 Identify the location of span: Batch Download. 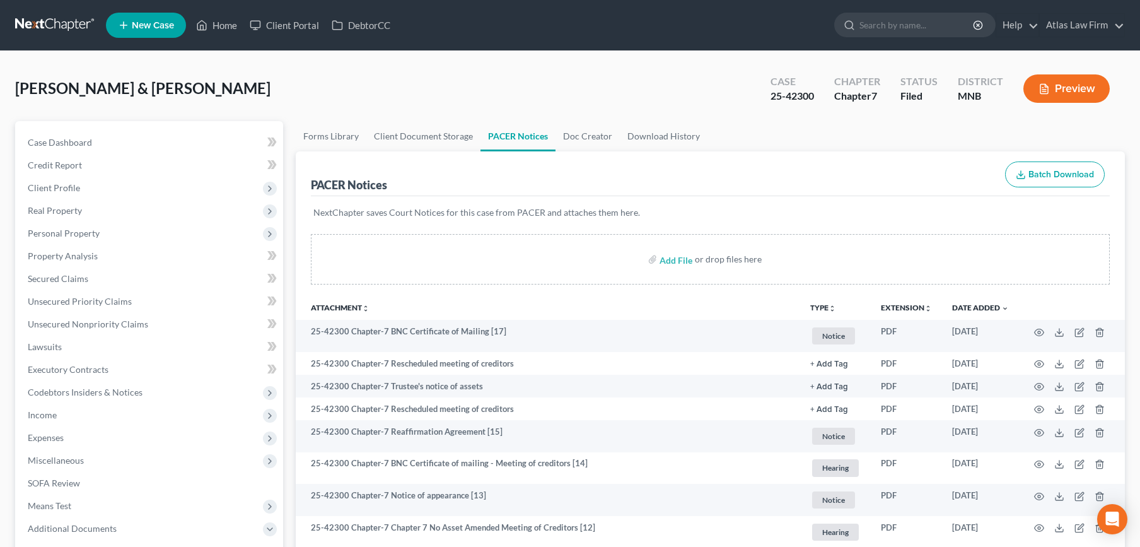
(1061, 174).